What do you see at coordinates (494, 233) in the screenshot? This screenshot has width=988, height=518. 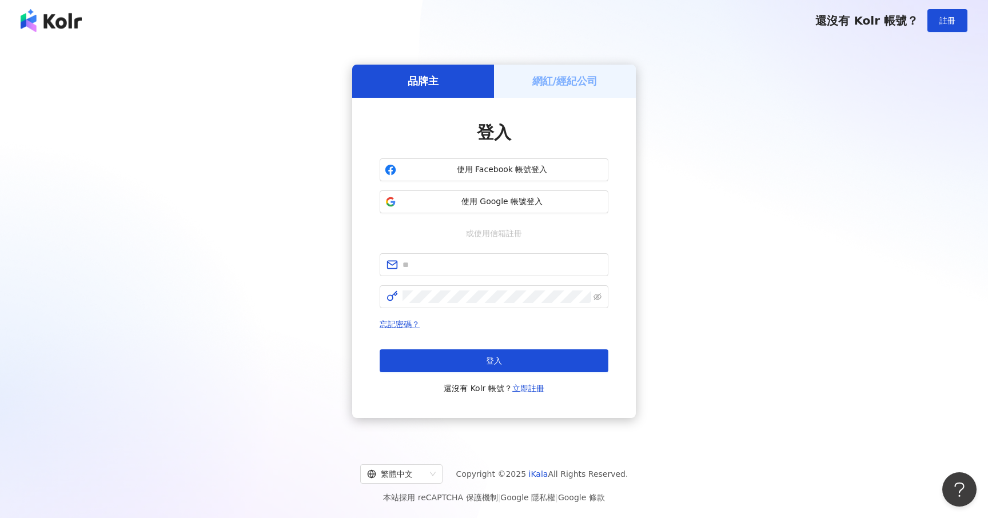 I see `span: 或使用信箱註冊` at bounding box center [494, 233].